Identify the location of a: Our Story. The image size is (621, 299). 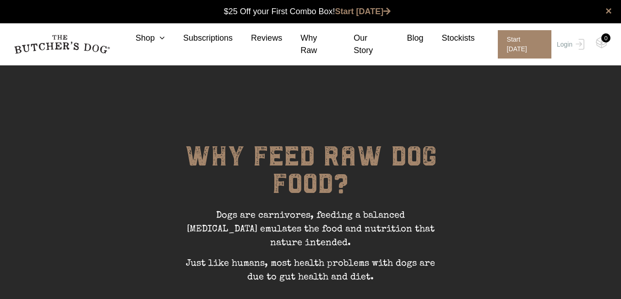
(362, 44).